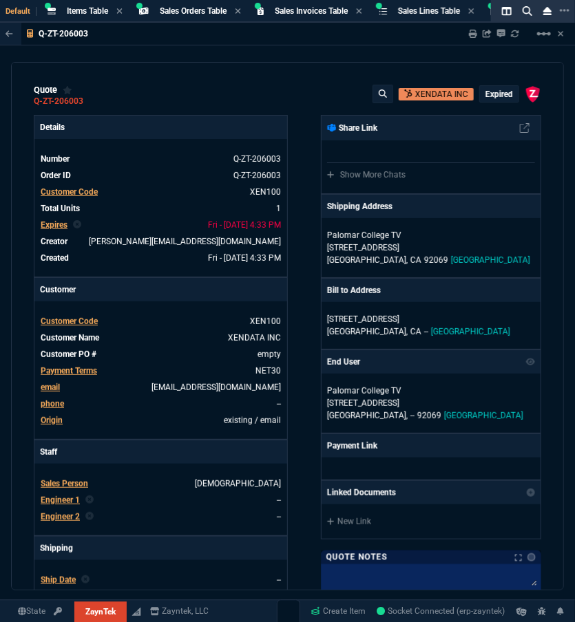  What do you see at coordinates (429, 11) in the screenshot?
I see `span: Sales Lines Table` at bounding box center [429, 11].